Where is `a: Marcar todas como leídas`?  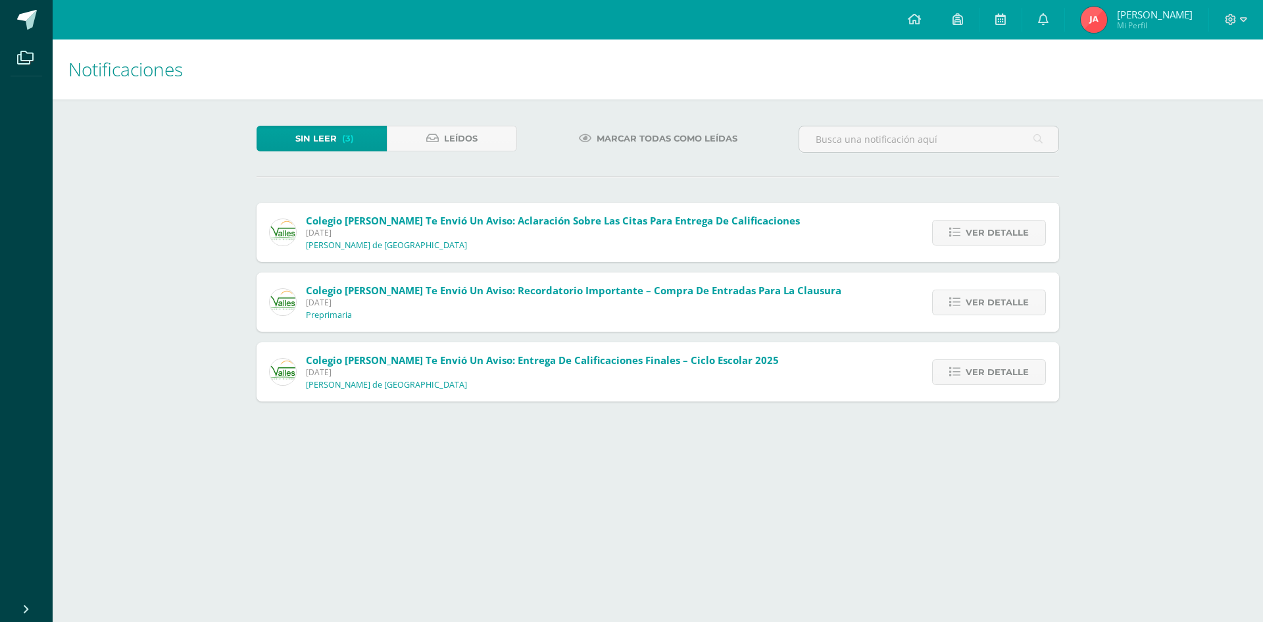 a: Marcar todas como leídas is located at coordinates (658, 138).